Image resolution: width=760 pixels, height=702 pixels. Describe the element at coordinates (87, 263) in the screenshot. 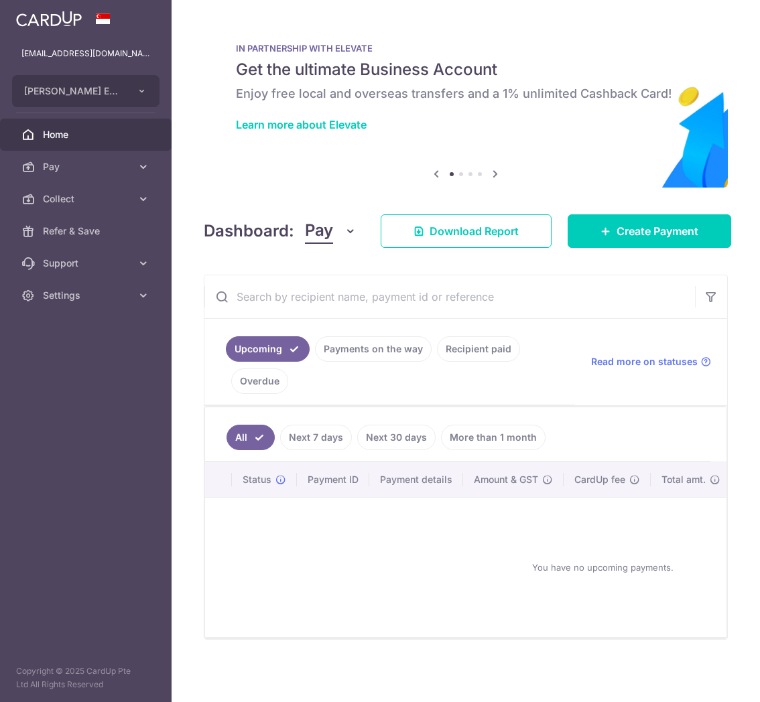

I see `span: Support` at that location.